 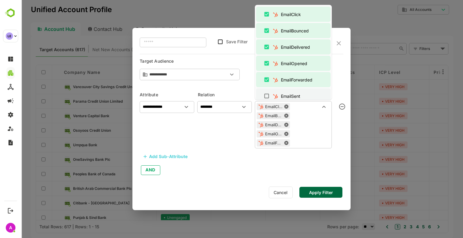 I want to click on button: Logout, so click(x=10, y=211).